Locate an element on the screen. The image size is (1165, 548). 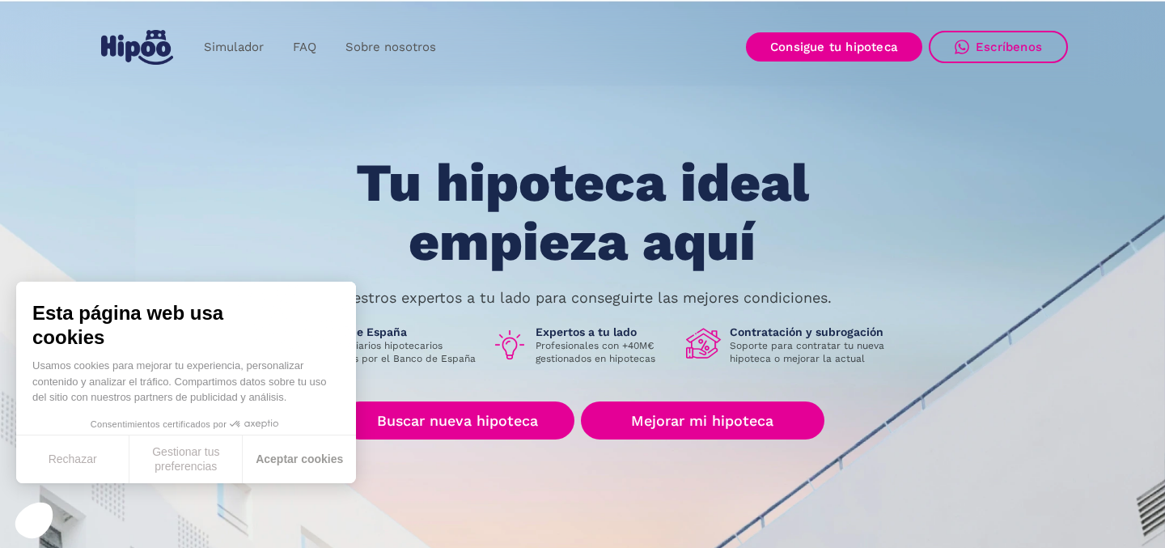
a: Buscar nueva hipoteca is located at coordinates (457, 420).